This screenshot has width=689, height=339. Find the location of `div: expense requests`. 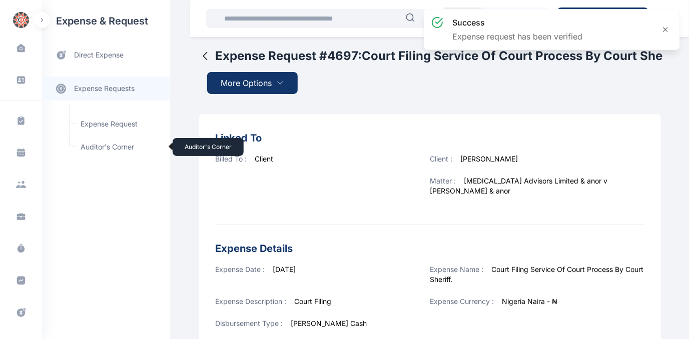

div: expense requests is located at coordinates (106, 85).